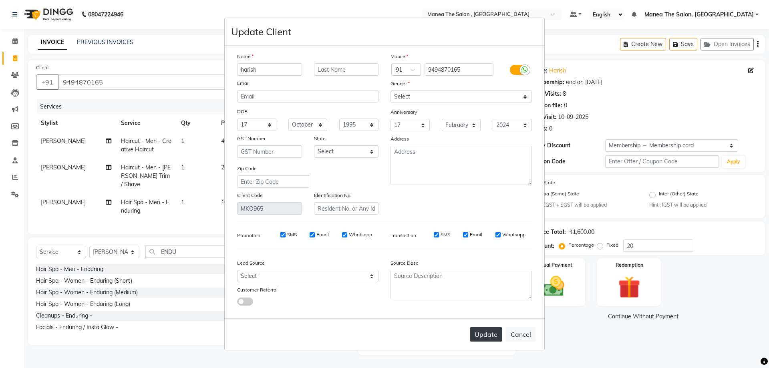  I want to click on label: Name, so click(245, 56).